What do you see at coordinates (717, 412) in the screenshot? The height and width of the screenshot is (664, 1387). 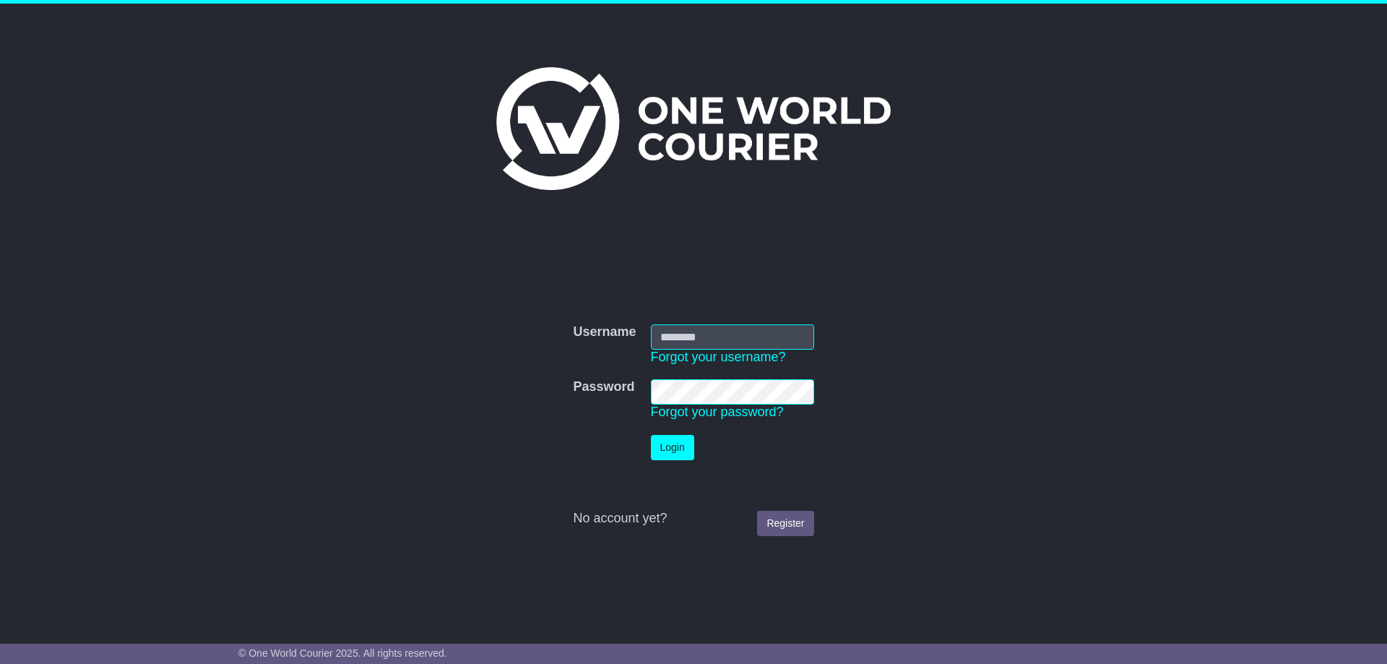 I see `a: Forgot your password?` at bounding box center [717, 412].